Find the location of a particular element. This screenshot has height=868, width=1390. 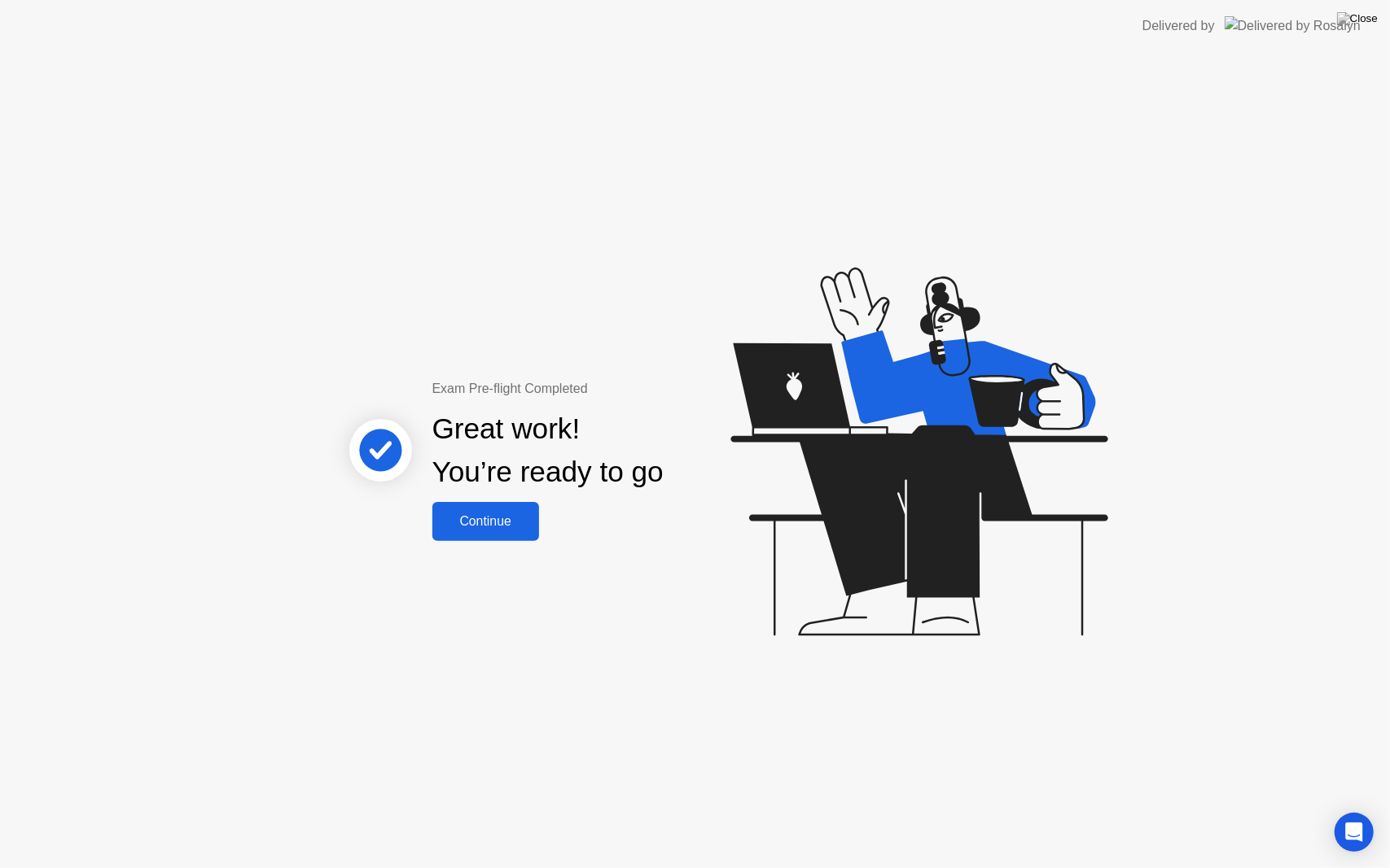

div: Continue is located at coordinates (485, 522).